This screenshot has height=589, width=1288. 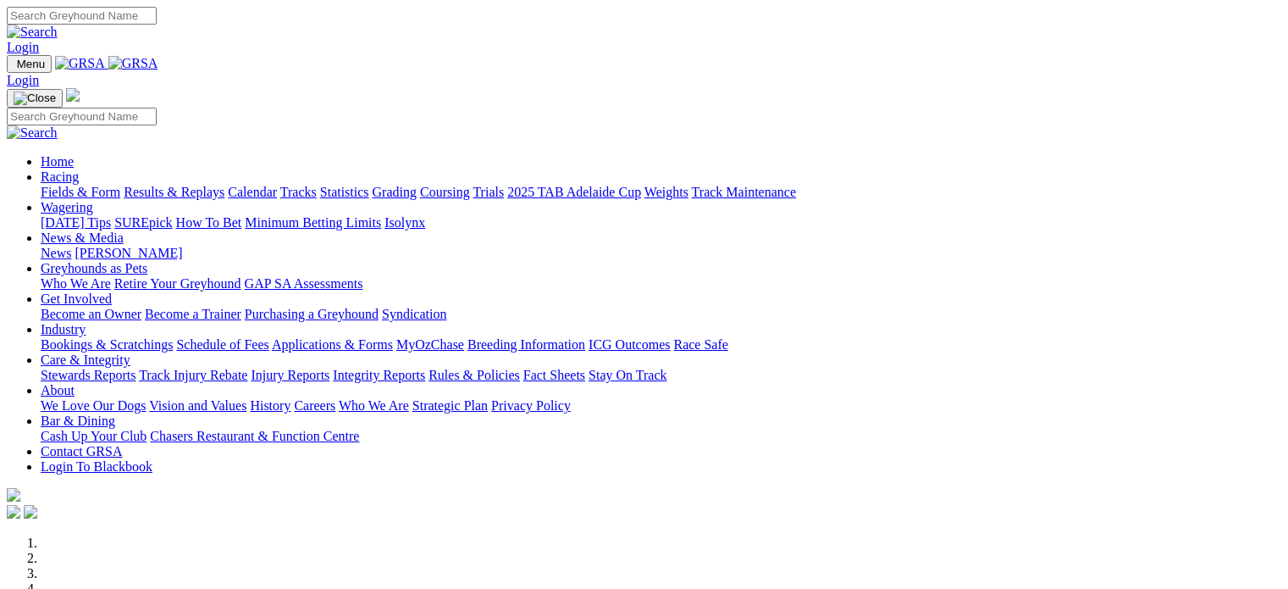 I want to click on a: Become an Owner, so click(x=91, y=313).